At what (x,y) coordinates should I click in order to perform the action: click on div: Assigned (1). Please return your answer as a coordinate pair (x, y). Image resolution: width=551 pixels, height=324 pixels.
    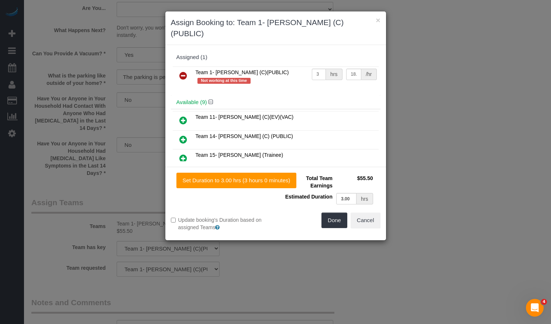
    Looking at the image, I should click on (276, 57).